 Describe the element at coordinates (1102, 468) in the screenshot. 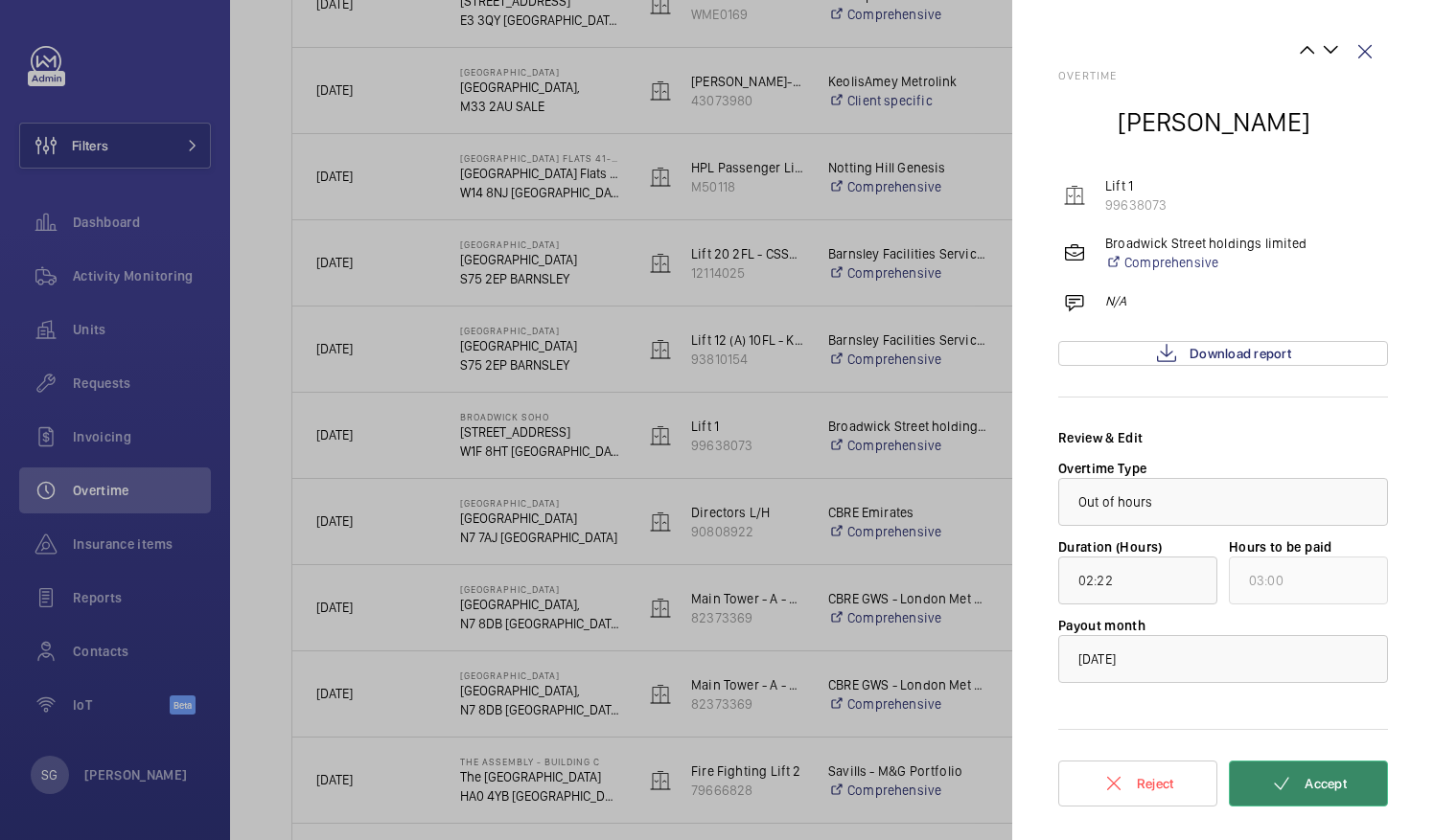

I see `label: Overtime Type` at that location.